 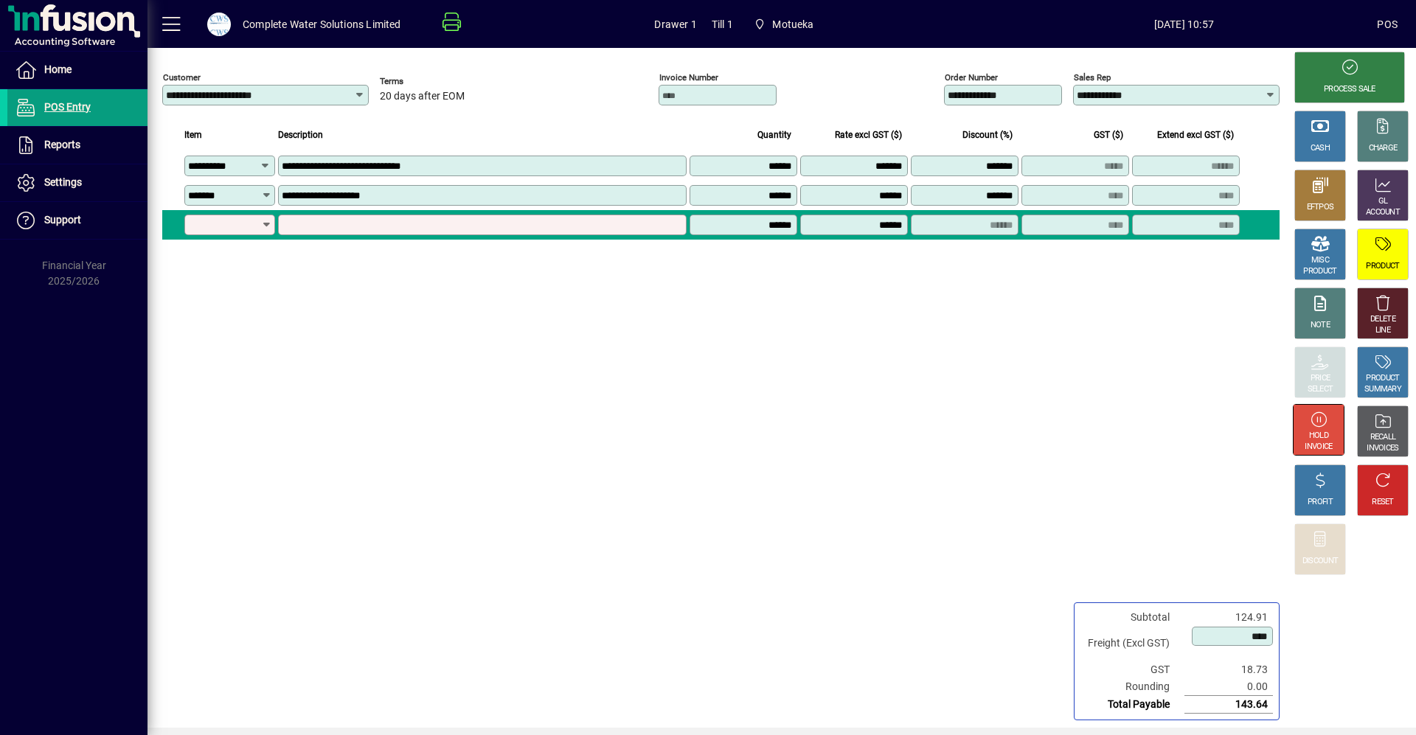 I want to click on span: Settings, so click(x=63, y=182).